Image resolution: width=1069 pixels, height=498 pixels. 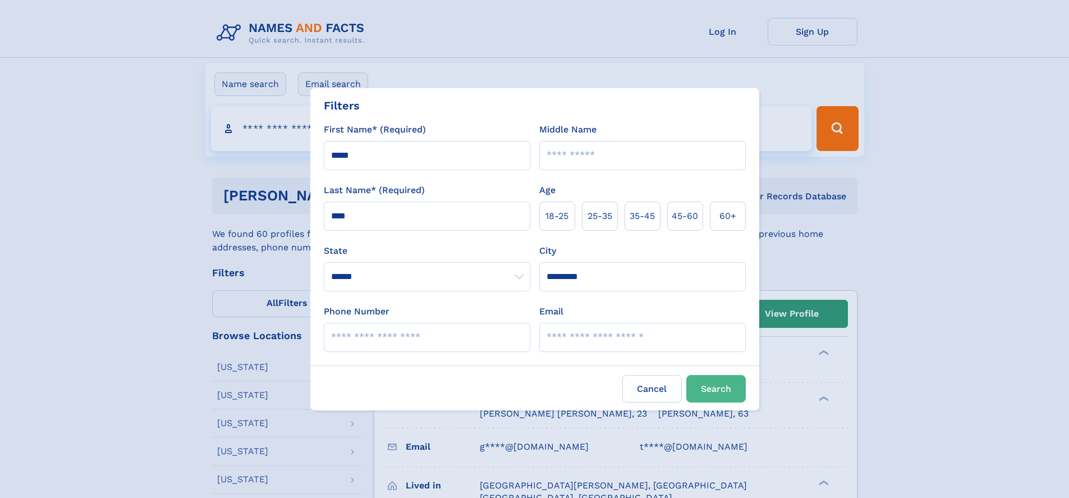 What do you see at coordinates (427, 251) in the screenshot?
I see `label: State` at bounding box center [427, 251].